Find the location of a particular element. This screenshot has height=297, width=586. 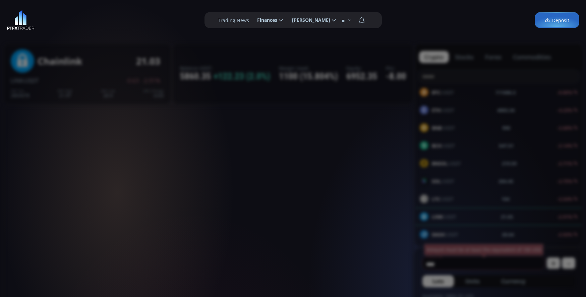

img: LOGO is located at coordinates (20, 20).